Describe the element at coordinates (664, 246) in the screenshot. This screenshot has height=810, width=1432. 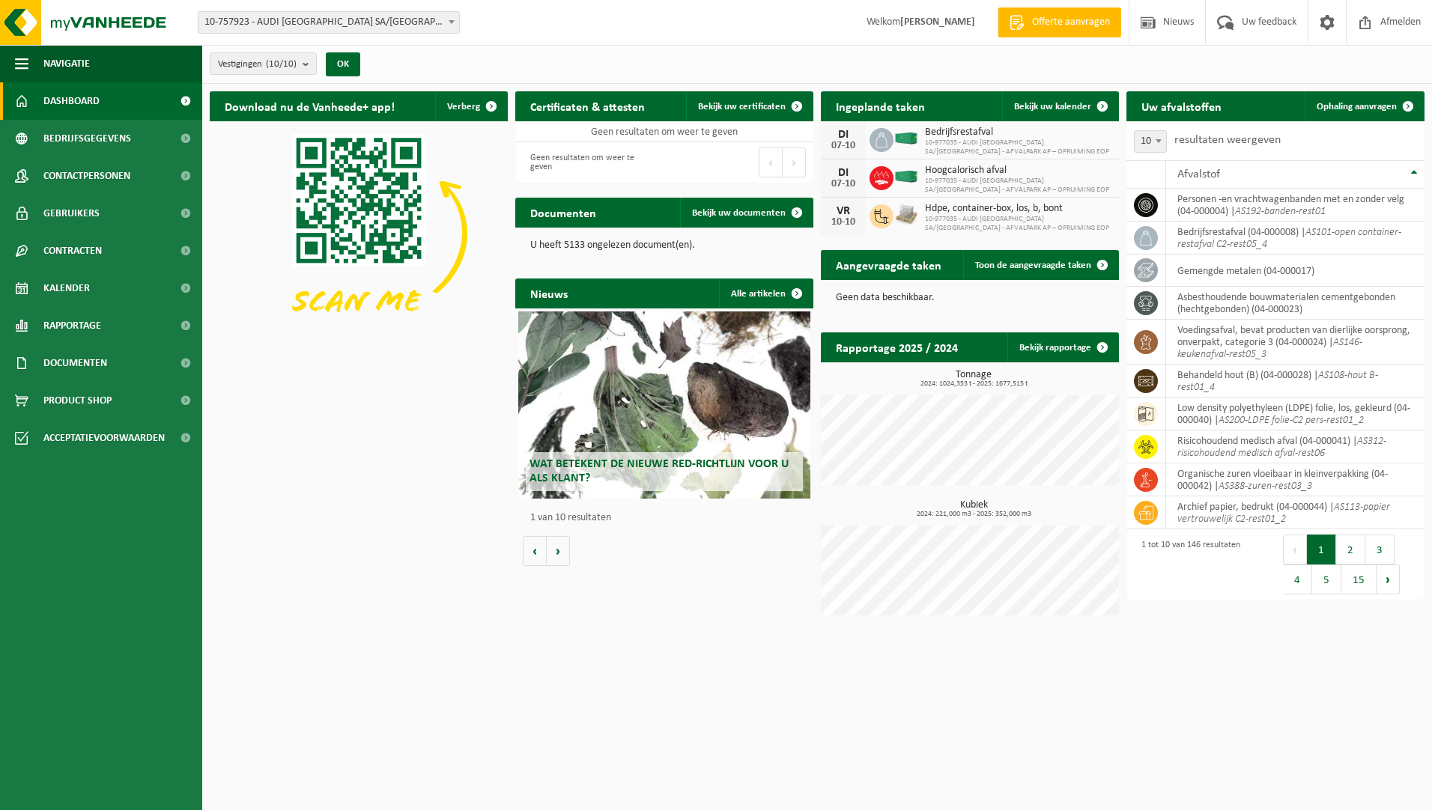
I see `p: U heeft 5133 ongelezen document(en).` at that location.